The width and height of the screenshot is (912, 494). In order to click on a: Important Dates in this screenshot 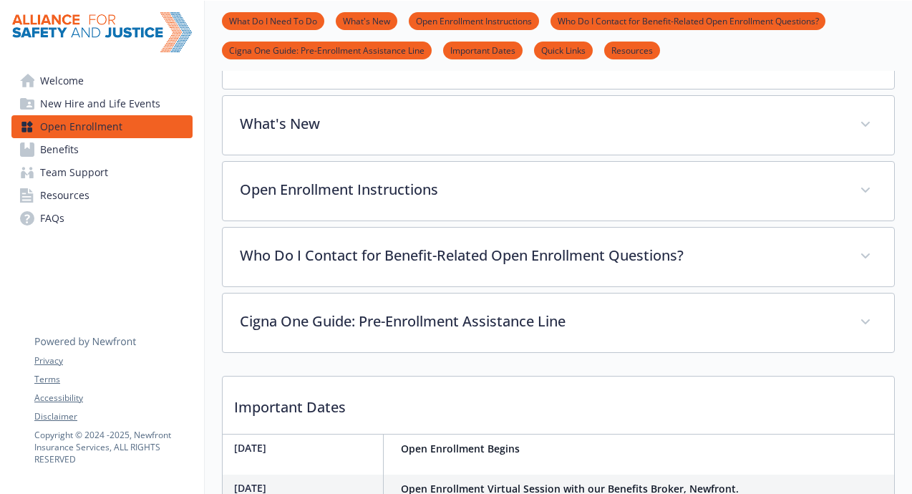, I will do `click(483, 49)`.